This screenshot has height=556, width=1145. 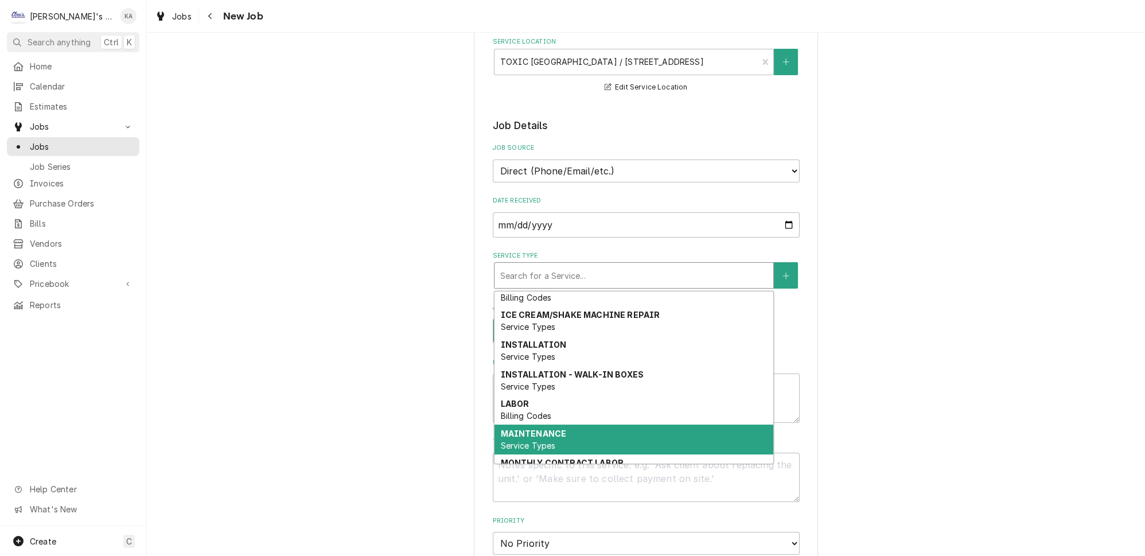 I want to click on span: Invoices, so click(x=81, y=183).